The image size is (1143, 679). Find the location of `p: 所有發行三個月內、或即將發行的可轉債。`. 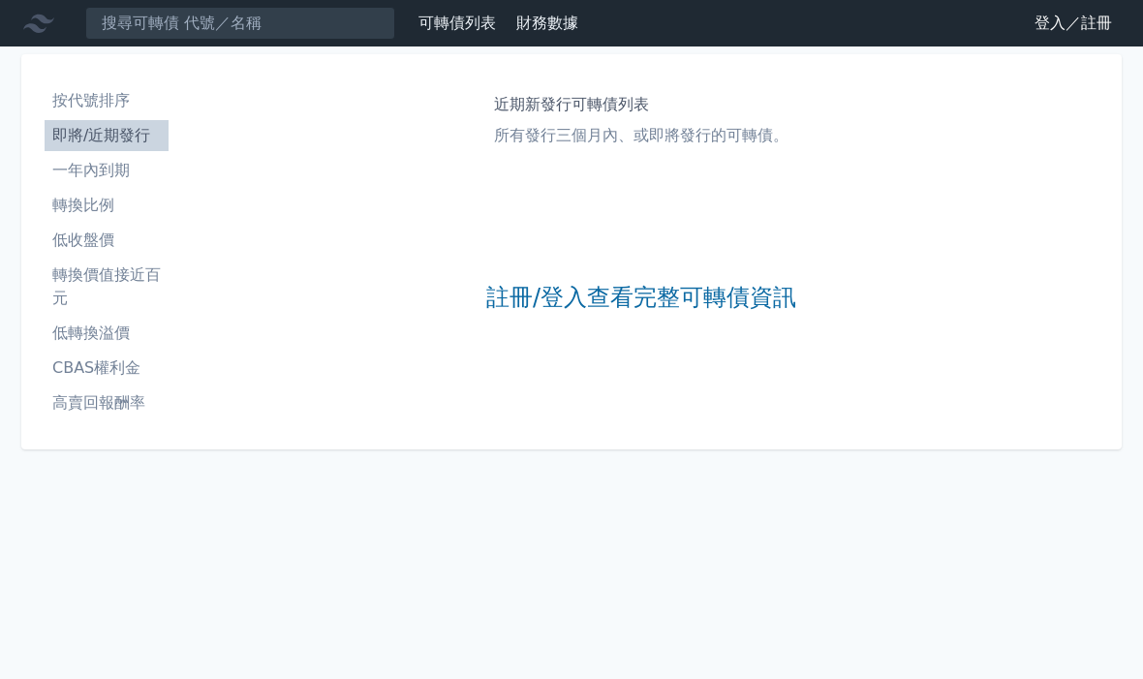

p: 所有發行三個月內、或即將發行的可轉債。 is located at coordinates (641, 136).